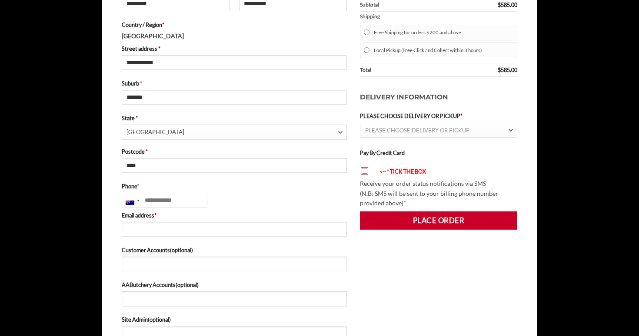  Describe the element at coordinates (234, 83) in the screenshot. I see `label: Suburb` at that location.